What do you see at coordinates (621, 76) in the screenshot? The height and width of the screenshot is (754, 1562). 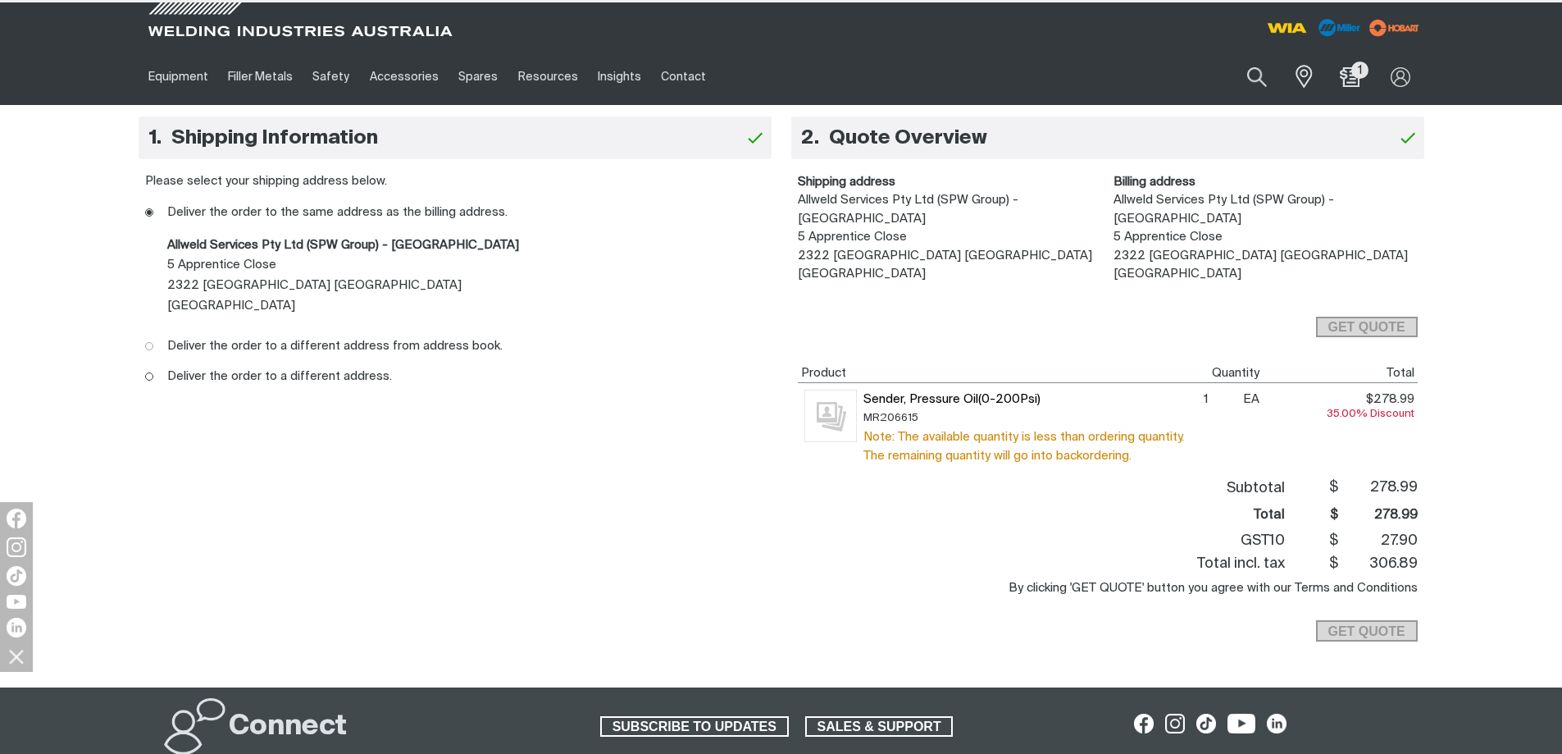 I see `nav: Main` at bounding box center [621, 76].